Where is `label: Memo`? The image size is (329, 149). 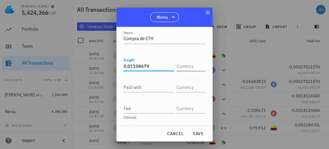 label: Memo is located at coordinates (128, 33).